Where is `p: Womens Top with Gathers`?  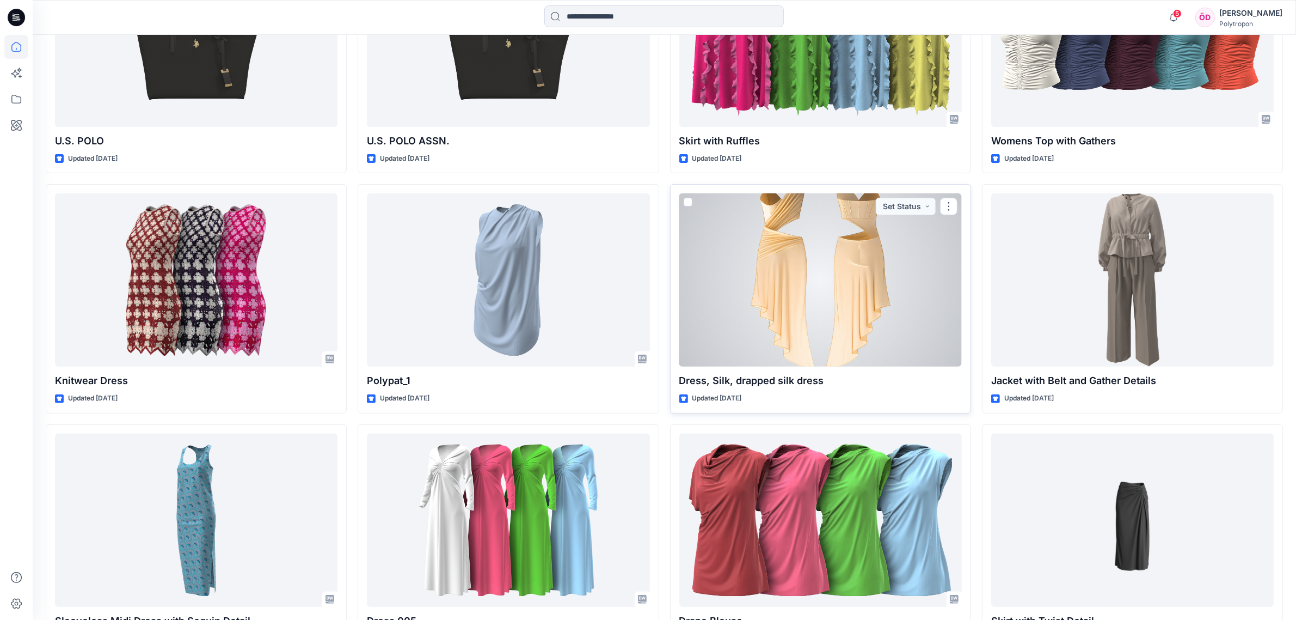 p: Womens Top with Gathers is located at coordinates (1133, 141).